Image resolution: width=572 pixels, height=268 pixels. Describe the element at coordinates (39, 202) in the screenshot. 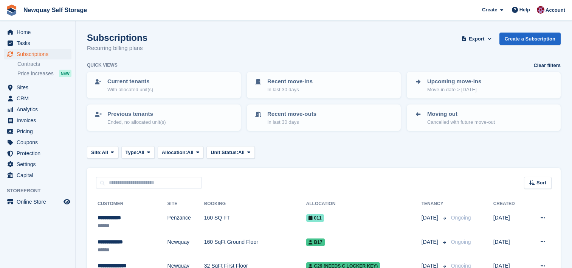

I see `span: Online Store` at that location.